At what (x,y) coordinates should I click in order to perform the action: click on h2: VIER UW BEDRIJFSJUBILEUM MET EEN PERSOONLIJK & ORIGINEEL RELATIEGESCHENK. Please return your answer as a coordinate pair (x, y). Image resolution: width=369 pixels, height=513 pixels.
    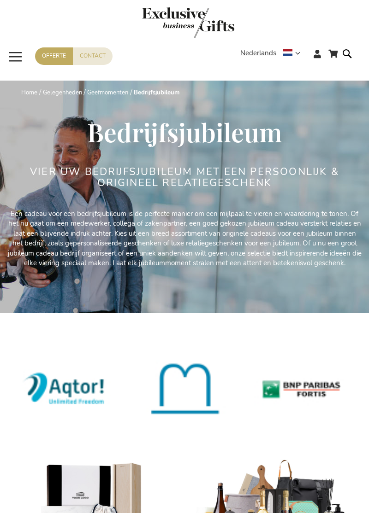
    Looking at the image, I should click on (184, 177).